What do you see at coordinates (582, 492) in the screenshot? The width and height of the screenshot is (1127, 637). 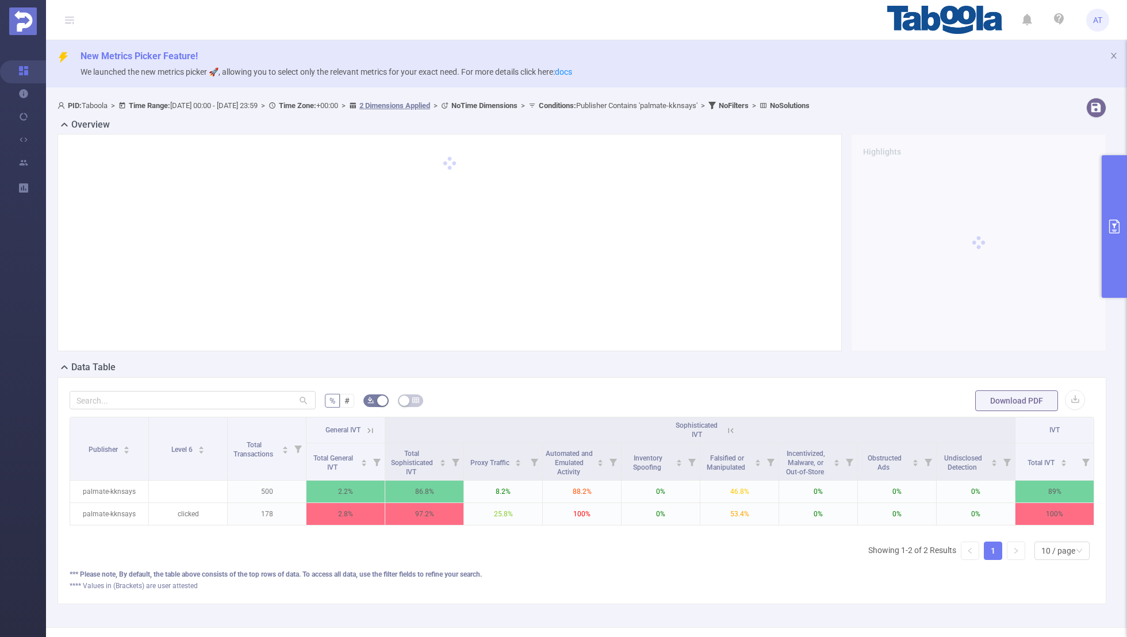 I see `p: 88.2%` at bounding box center [582, 492].